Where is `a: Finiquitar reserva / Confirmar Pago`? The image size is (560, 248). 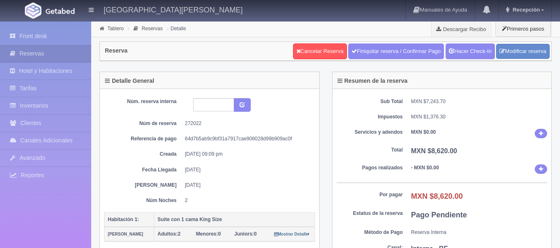 a: Finiquitar reserva / Confirmar Pago is located at coordinates (396, 51).